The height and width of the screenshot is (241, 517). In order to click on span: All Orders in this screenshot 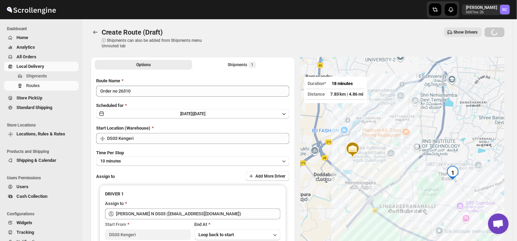, I will do `click(26, 57)`.